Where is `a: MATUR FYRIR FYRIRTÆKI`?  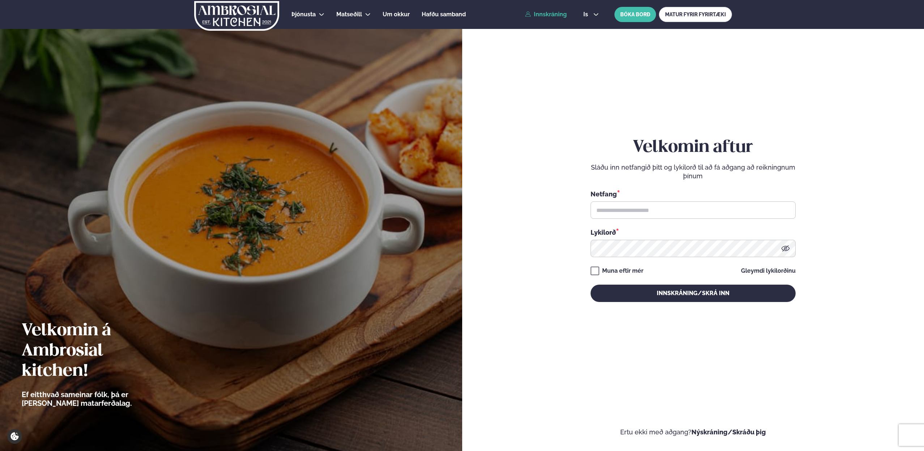 a: MATUR FYRIR FYRIRTÆKI is located at coordinates (696, 14).